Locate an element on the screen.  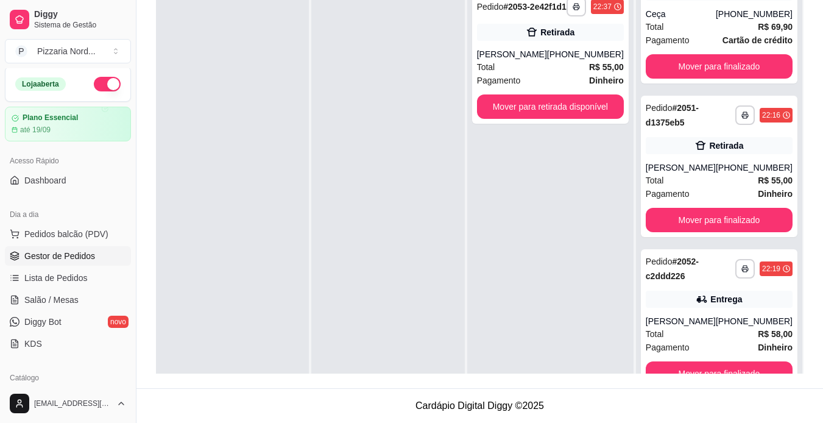
div: Loja aberta is located at coordinates (40, 84).